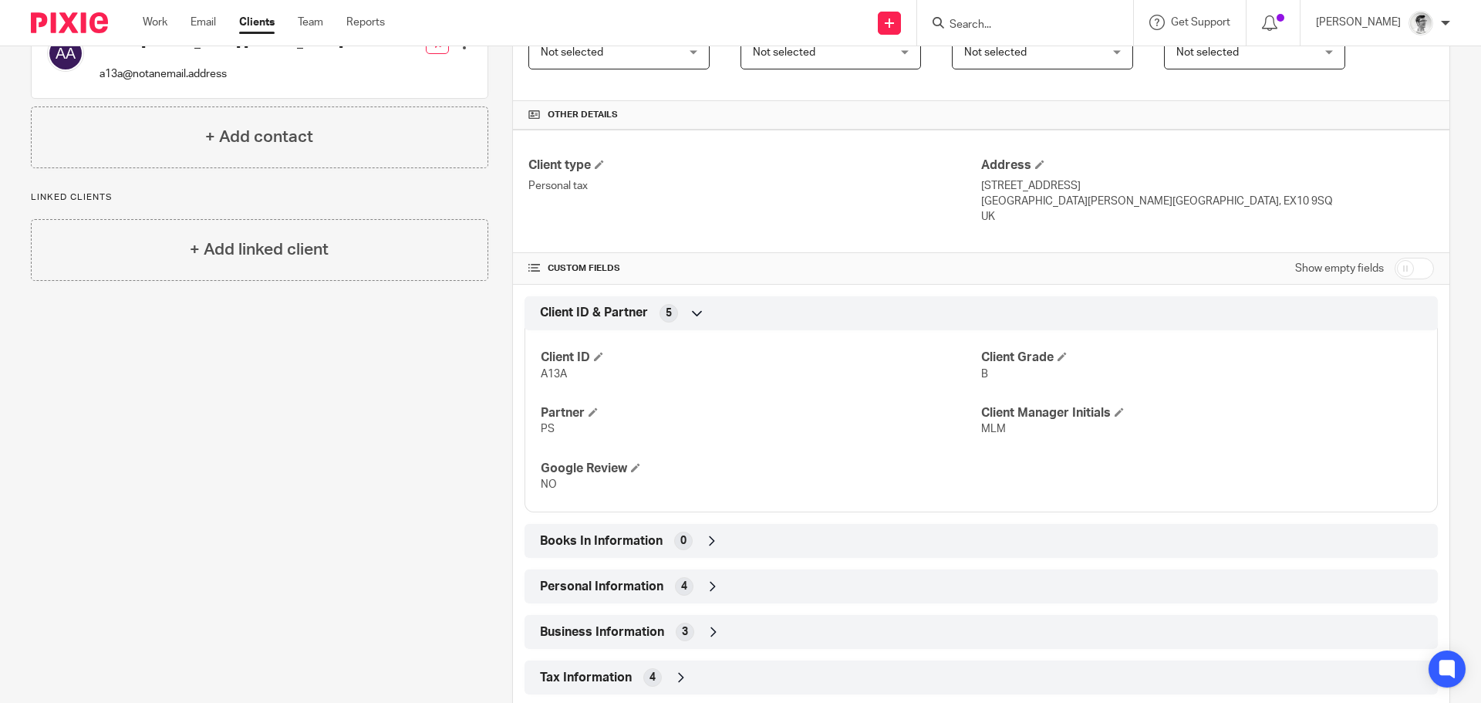 This screenshot has height=703, width=1481. I want to click on img: Pixie, so click(69, 22).